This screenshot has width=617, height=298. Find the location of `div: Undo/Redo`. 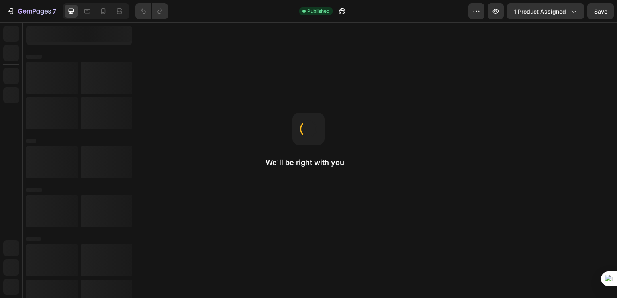

div: Undo/Redo is located at coordinates (151, 11).